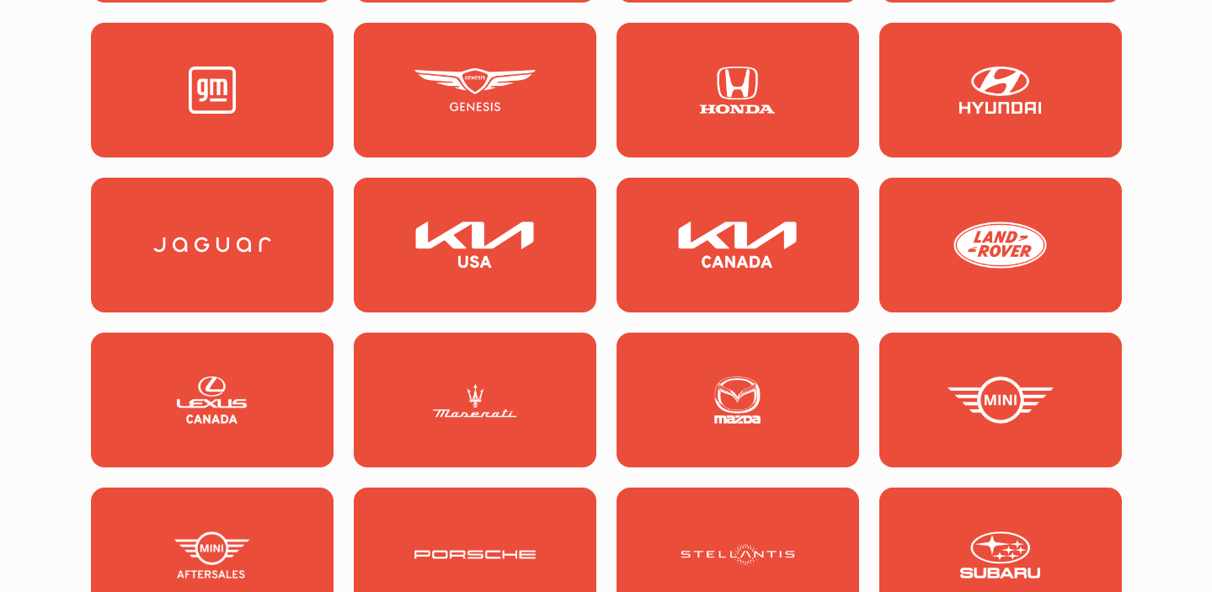 The width and height of the screenshot is (1212, 592). Describe the element at coordinates (475, 90) in the screenshot. I see `img: Genesis` at that location.